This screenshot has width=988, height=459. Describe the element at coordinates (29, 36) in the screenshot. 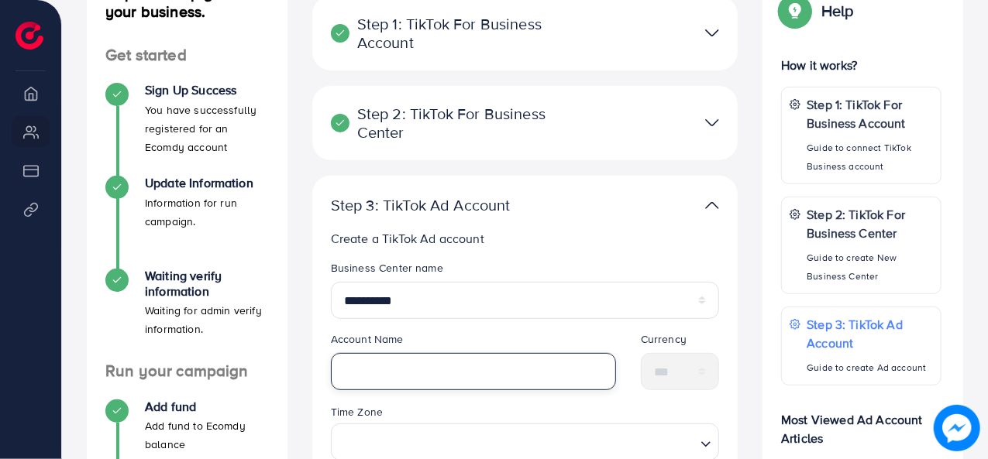

I see `a: logo` at that location.